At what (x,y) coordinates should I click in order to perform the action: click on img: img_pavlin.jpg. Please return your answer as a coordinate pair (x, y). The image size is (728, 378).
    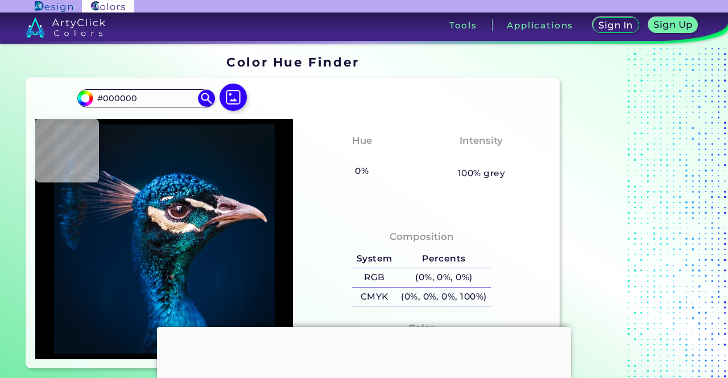
    Looking at the image, I should click on (164, 239).